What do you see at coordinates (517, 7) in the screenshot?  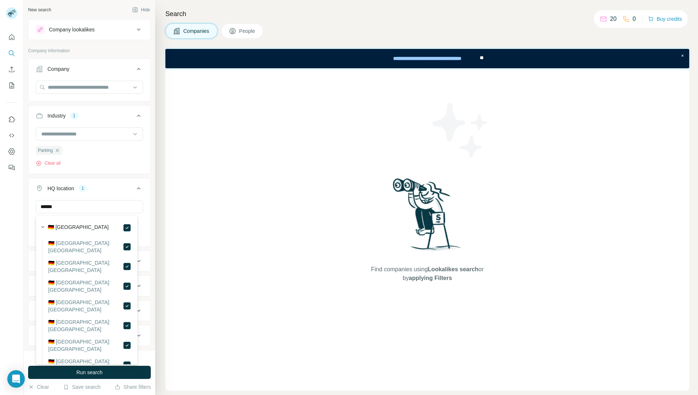 I see `div: Close Step` at bounding box center [517, 7].